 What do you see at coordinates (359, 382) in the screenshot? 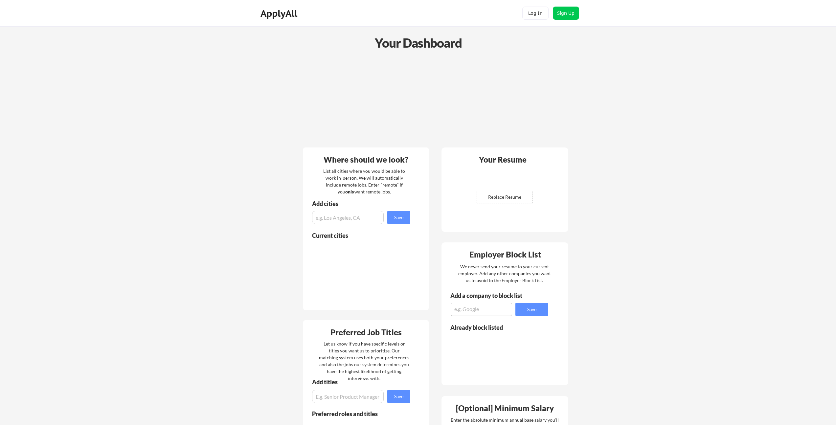
I see `div: Add titles` at bounding box center [359, 382].